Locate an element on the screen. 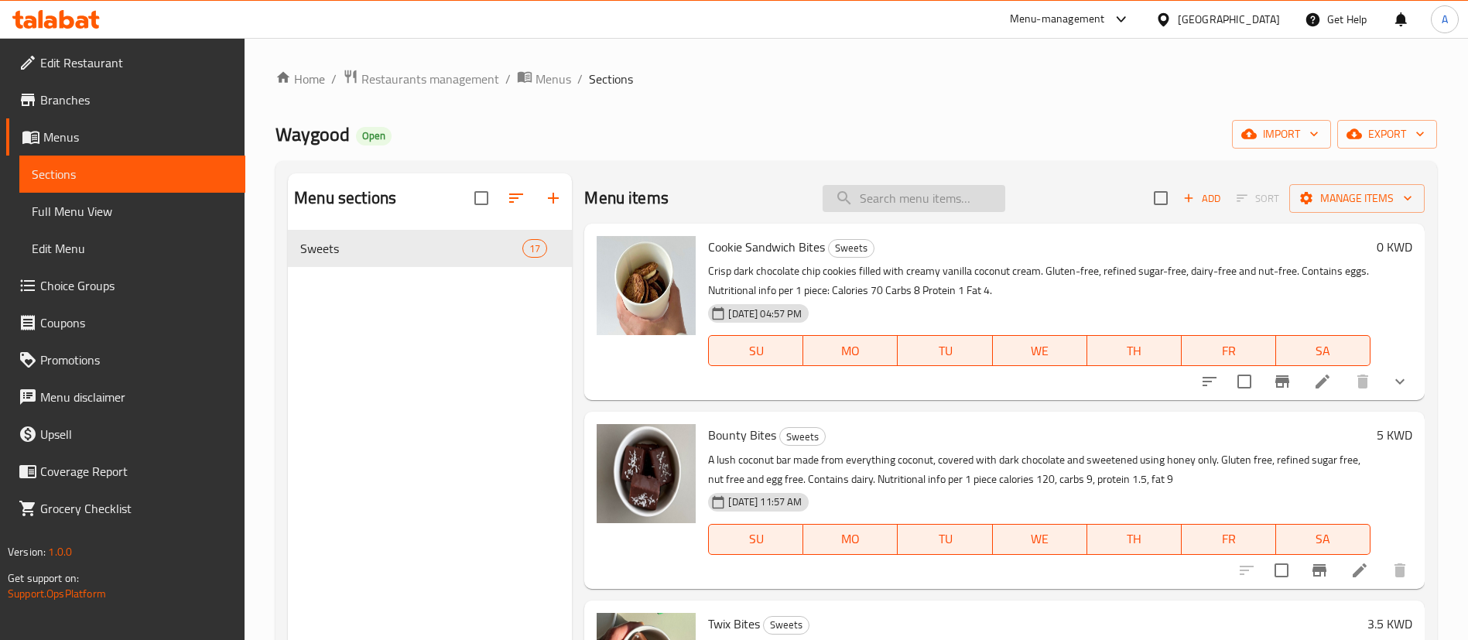 The image size is (1468, 640). a: Coupons is located at coordinates (125, 323).